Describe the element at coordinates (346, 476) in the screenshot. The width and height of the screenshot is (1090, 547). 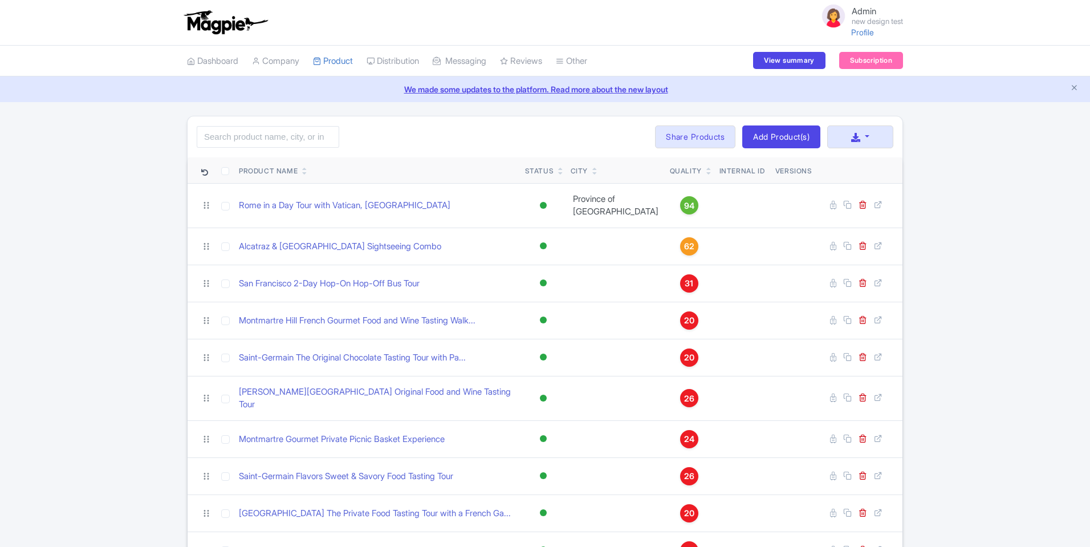
I see `a: Saint-Germain Flavors Sweet & Savory Food Tasting Tour` at that location.